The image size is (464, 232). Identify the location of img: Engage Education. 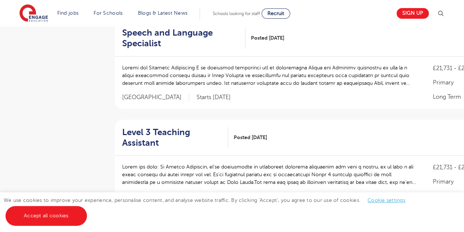
(34, 14).